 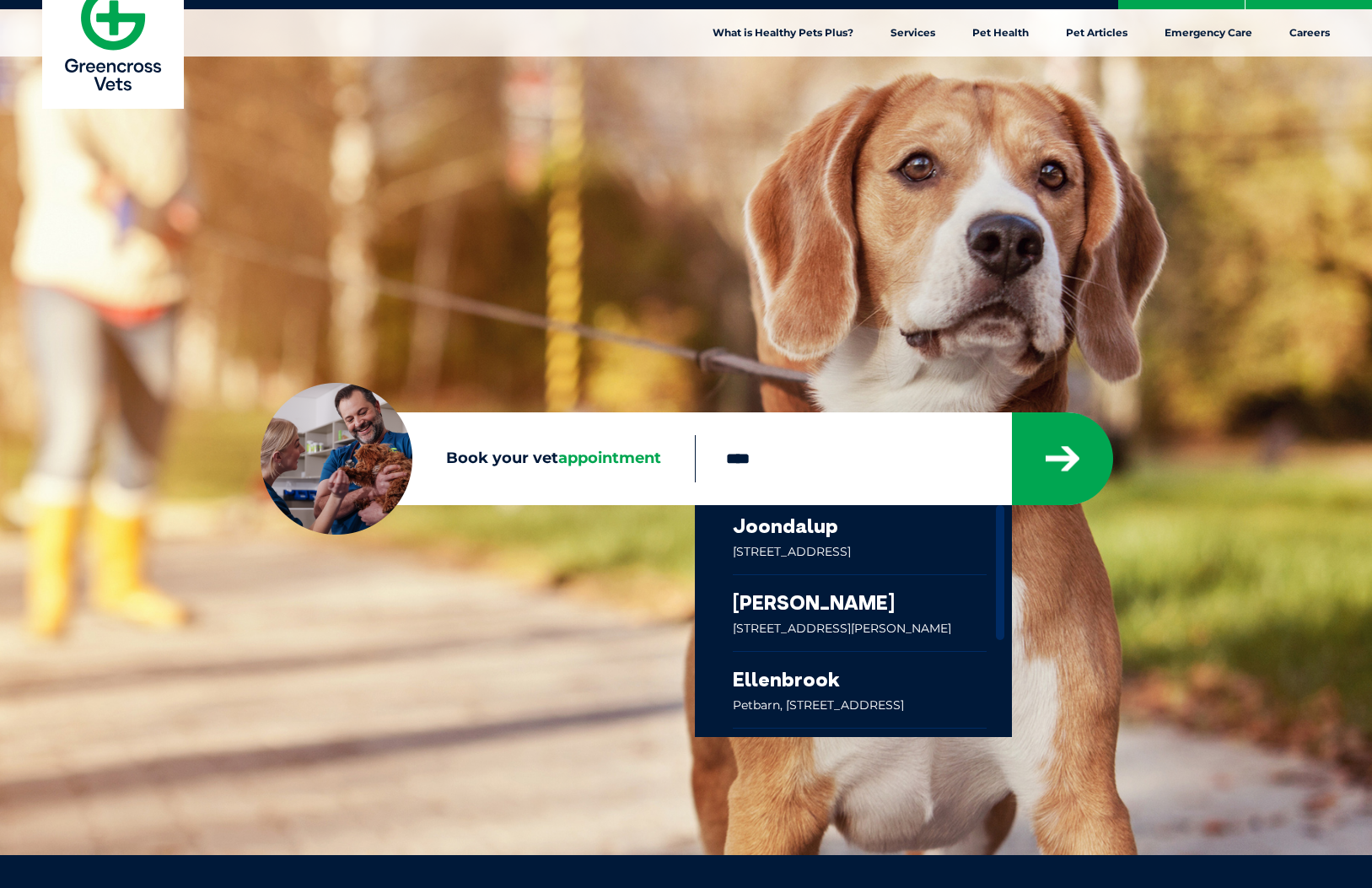 I want to click on a: Pet Health, so click(x=1000, y=33).